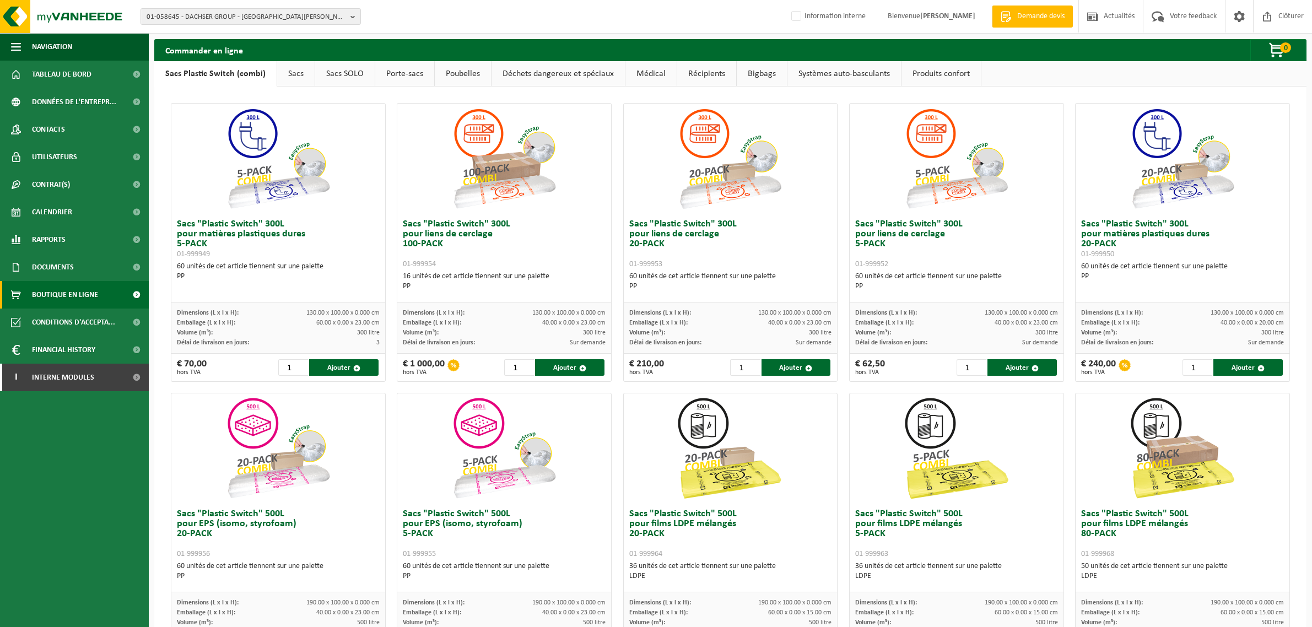 The height and width of the screenshot is (627, 1312). I want to click on a: Poubelles, so click(463, 74).